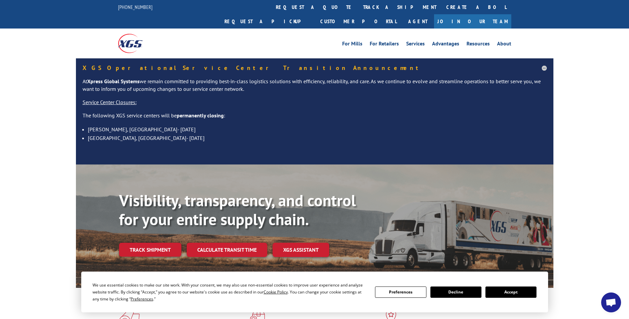 This screenshot has height=319, width=629. What do you see at coordinates (301, 250) in the screenshot?
I see `a: XGS ASSISTANT` at bounding box center [301, 250].